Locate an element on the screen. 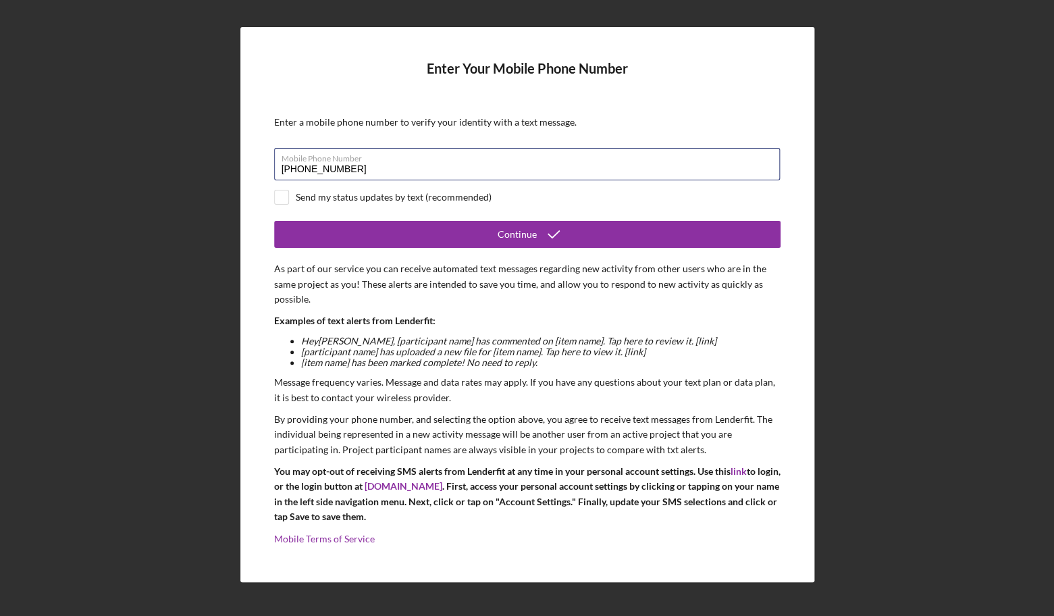  div: Continue is located at coordinates (517, 234).